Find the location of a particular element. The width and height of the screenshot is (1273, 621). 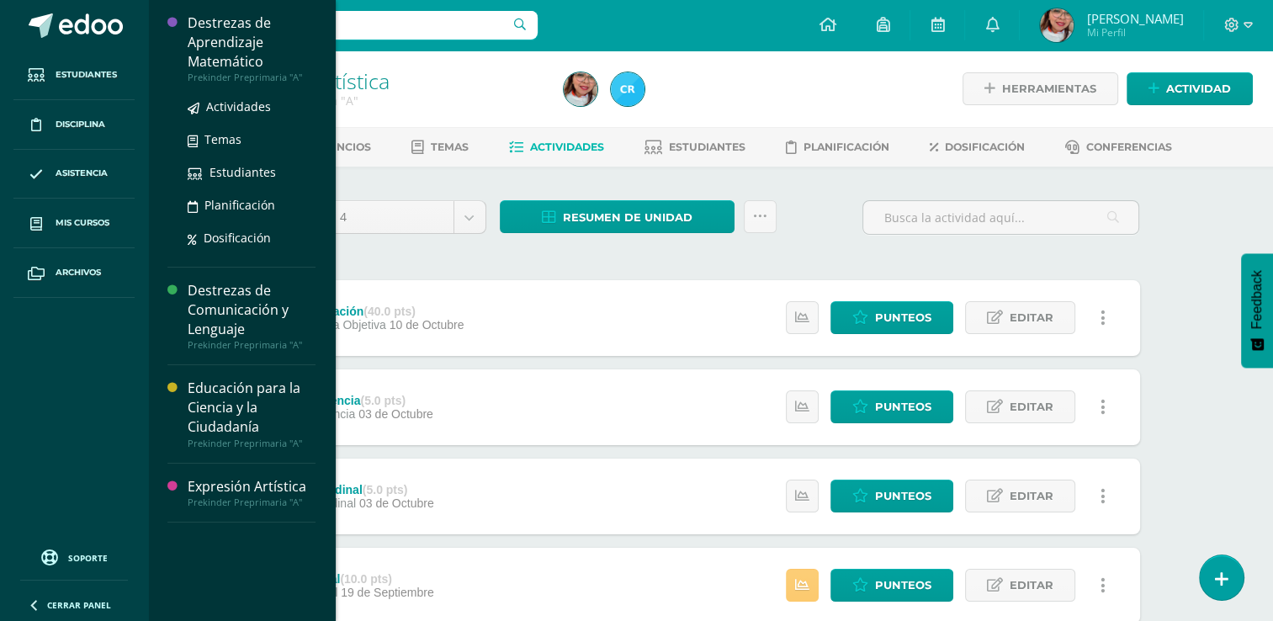

span: Resumen de unidad is located at coordinates (628, 217).